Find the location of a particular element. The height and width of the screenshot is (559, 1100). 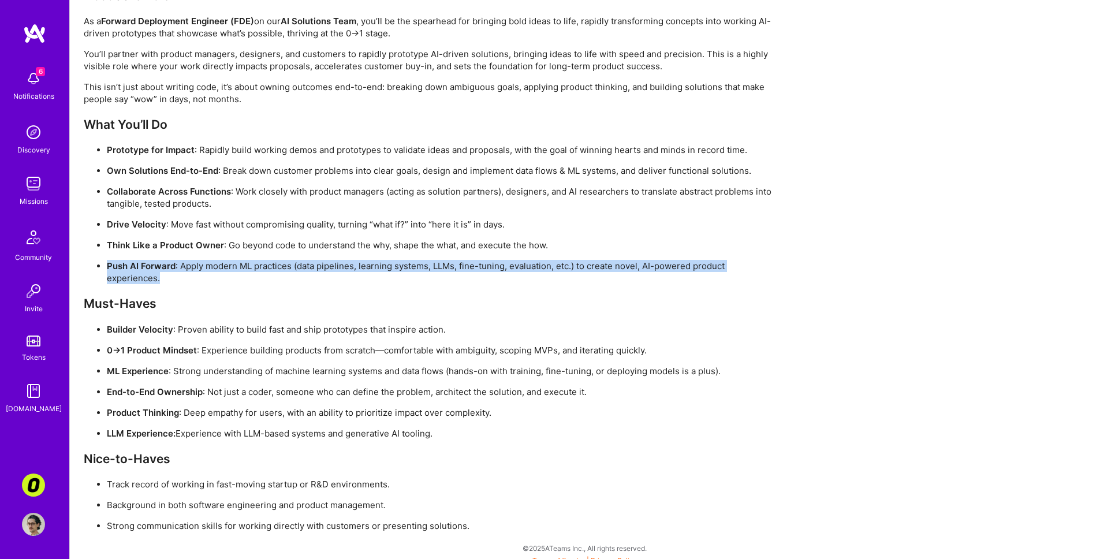

p: : Strong understanding of machine learning systems and data flows (hands-on with training, fine-t... is located at coordinates (442, 371).